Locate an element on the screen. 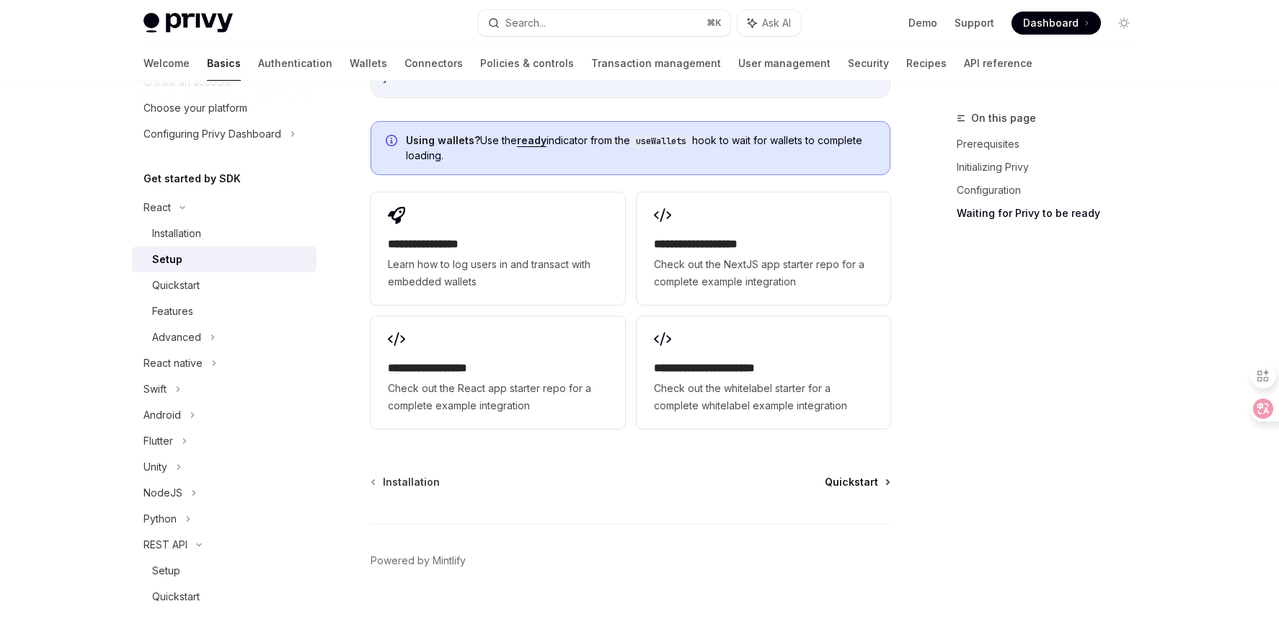  a: User management is located at coordinates (784, 63).